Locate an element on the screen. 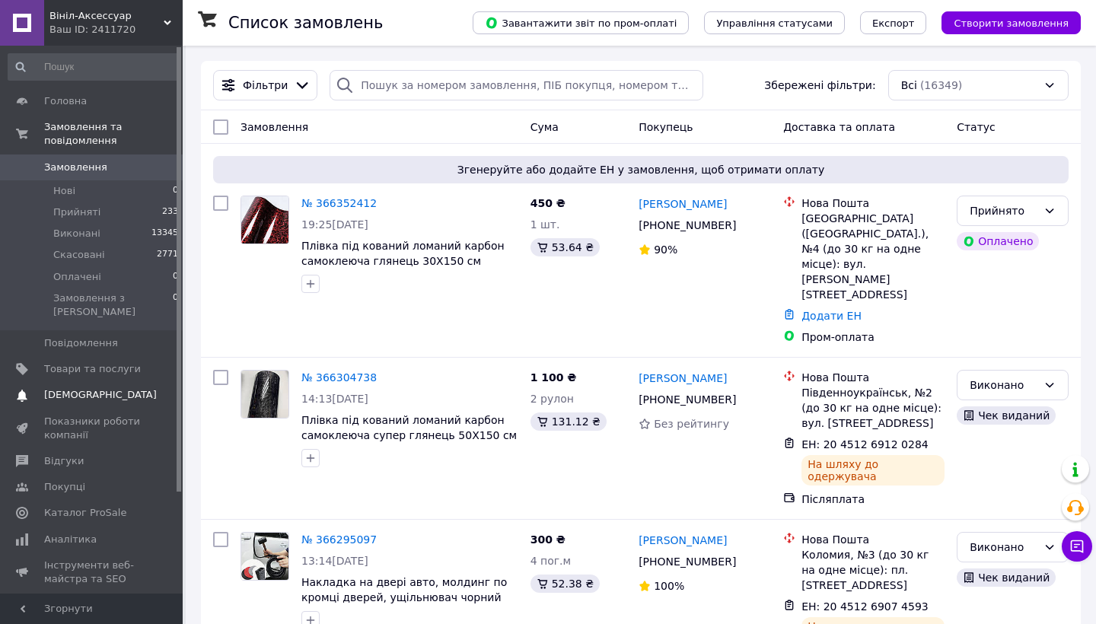 The width and height of the screenshot is (1096, 624). button: Чат з покупцем is located at coordinates (1077, 547).